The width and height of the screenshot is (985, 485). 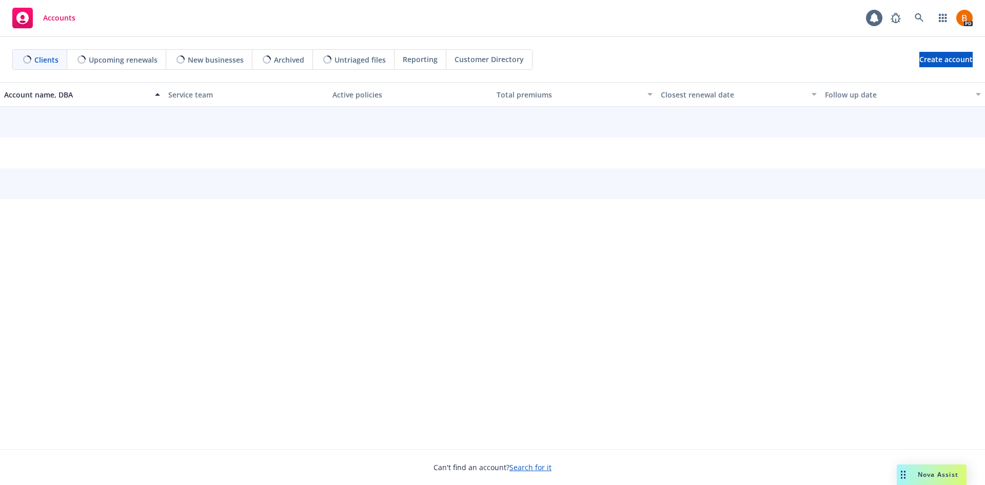 What do you see at coordinates (896, 18) in the screenshot?
I see `a: Report a Bug` at bounding box center [896, 18].